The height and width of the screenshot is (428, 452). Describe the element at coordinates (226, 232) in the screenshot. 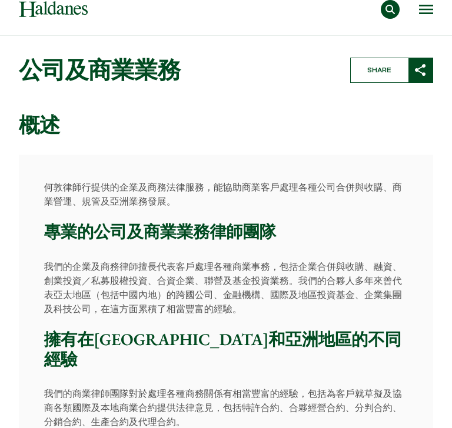

I see `h3: 專業的公司及商業業務律師團隊` at that location.